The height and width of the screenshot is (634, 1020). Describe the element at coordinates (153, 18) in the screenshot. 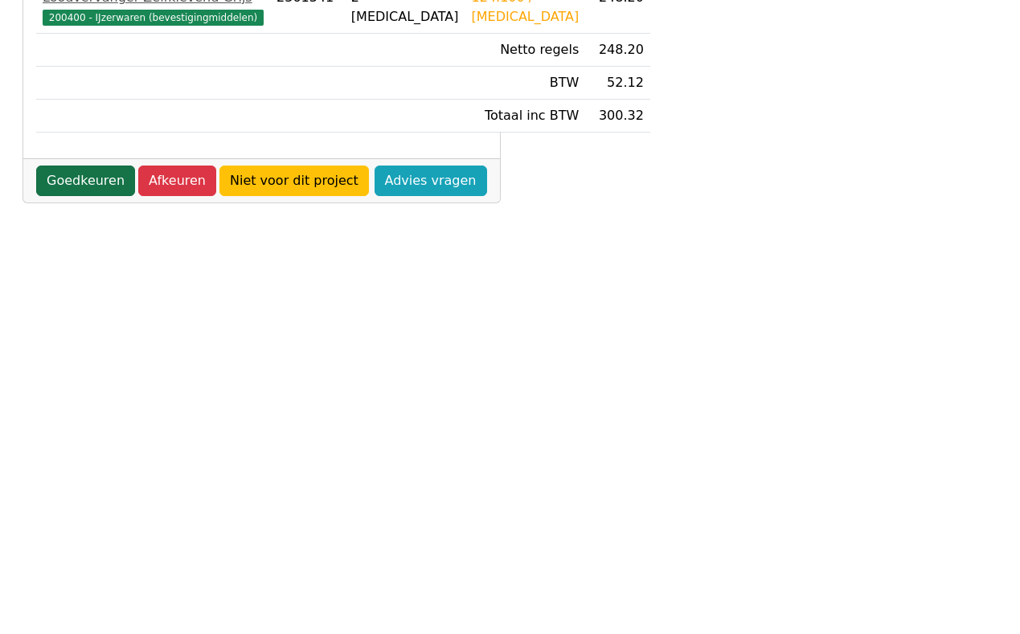

I see `span: 200400 - IJzerwaren (bevestigingmiddelen)` at that location.